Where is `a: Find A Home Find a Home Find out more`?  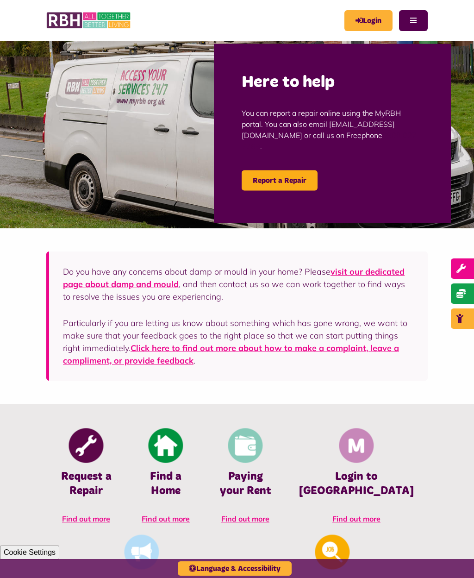
a: Find A Home Find a Home Find out more is located at coordinates (166, 480).